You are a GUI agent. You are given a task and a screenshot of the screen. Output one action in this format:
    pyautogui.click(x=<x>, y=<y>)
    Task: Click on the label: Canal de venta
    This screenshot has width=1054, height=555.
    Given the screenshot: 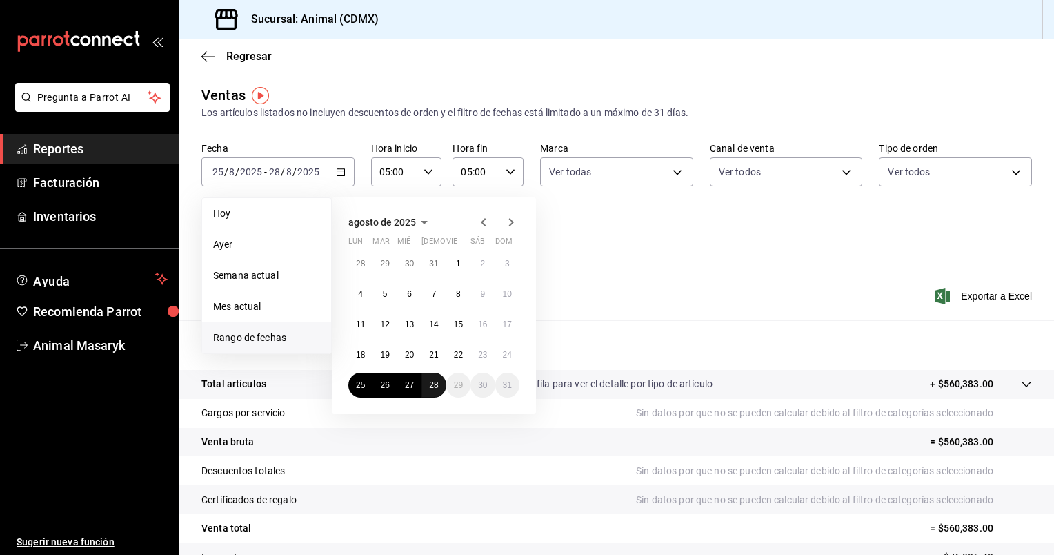 What is the action you would take?
    pyautogui.click(x=786, y=148)
    